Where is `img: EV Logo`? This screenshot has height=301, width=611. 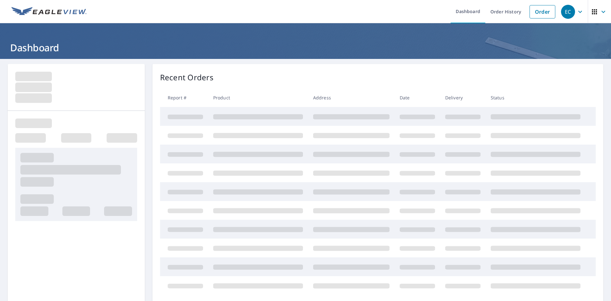
img: EV Logo is located at coordinates (49, 12).